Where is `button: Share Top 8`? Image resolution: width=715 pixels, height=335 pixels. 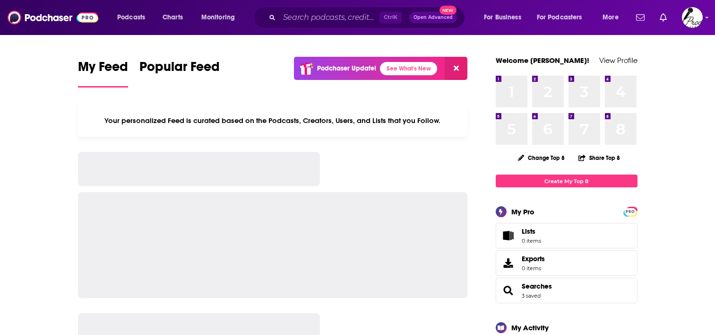 button: Share Top 8 is located at coordinates (599, 157).